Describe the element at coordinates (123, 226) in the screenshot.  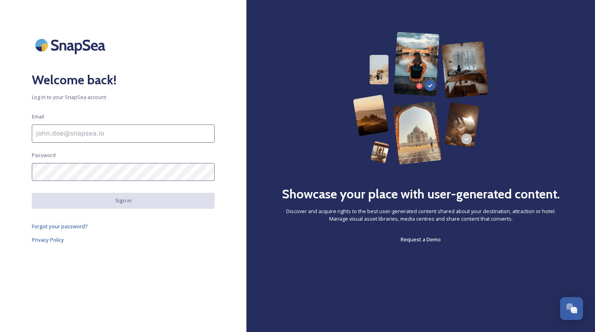
I see `a: Forgot your password?` at that location.